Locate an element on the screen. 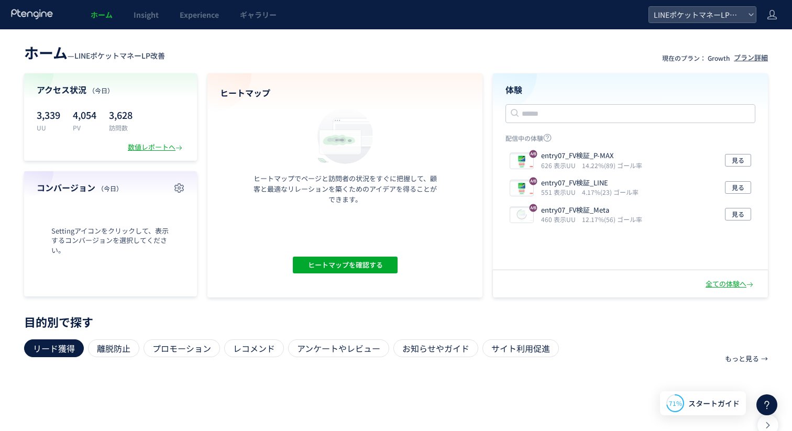 This screenshot has height=431, width=792. div: 離脱防止 is located at coordinates (114, 348).